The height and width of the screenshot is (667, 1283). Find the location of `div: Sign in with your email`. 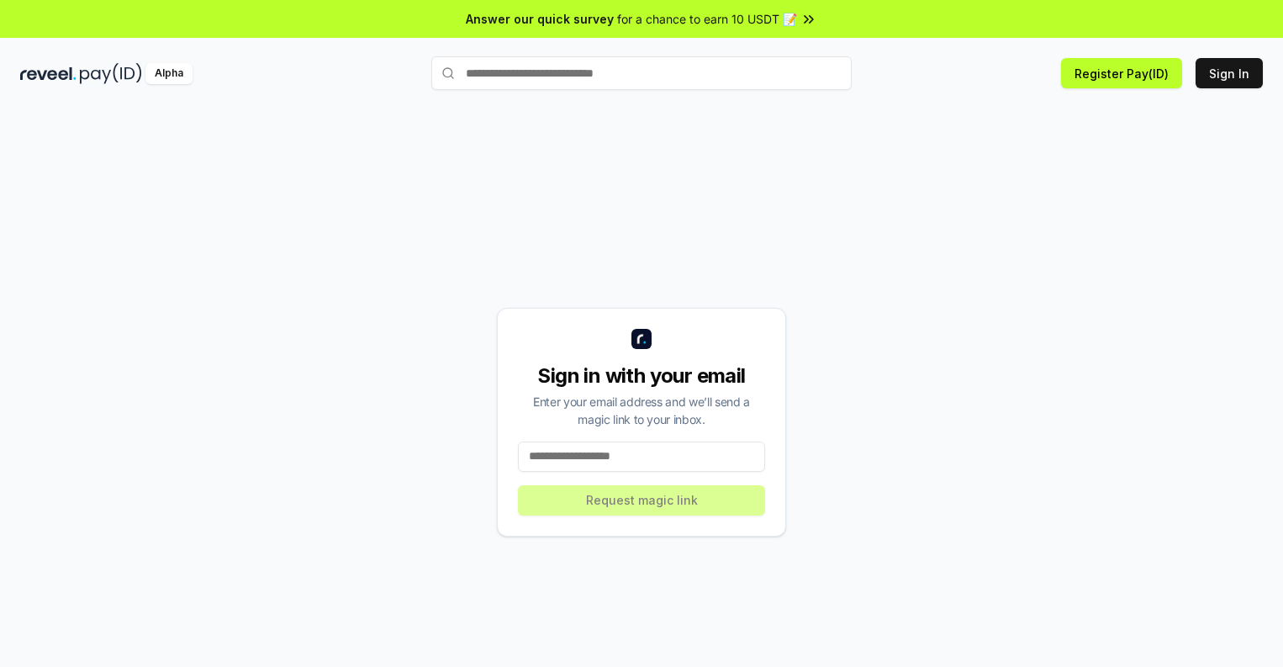

div: Sign in with your email is located at coordinates (642, 376).